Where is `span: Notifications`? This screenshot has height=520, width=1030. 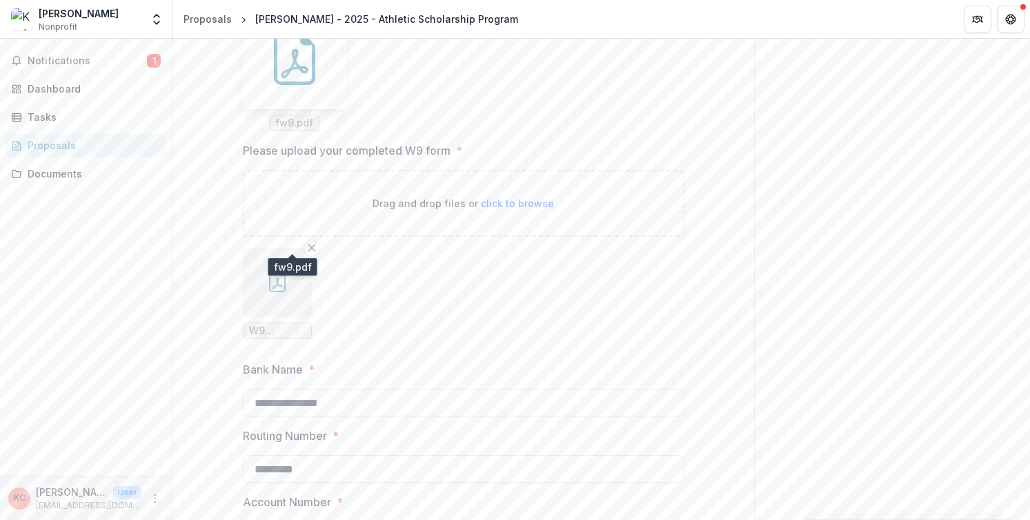
span: Notifications is located at coordinates (87, 61).